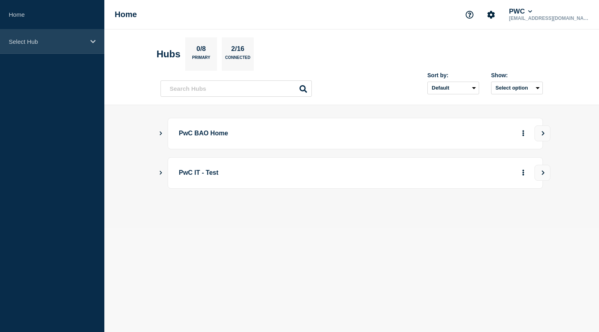 The width and height of the screenshot is (599, 332). What do you see at coordinates (520, 12) in the screenshot?
I see `button: PWC` at bounding box center [520, 12].